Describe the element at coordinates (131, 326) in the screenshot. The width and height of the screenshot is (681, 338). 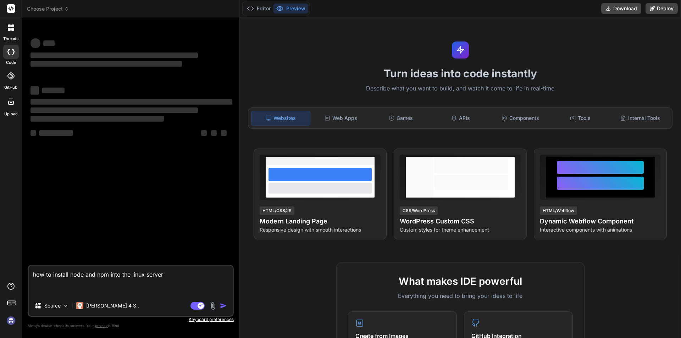
I see `p: Always double-check its answers. Your in Bind` at that location.